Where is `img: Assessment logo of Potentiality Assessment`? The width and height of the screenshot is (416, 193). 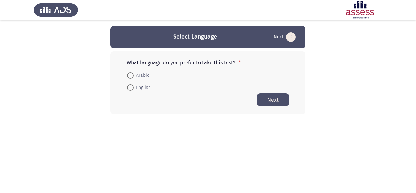
img: Assessment logo of Potentiality Assessment is located at coordinates (360, 10).